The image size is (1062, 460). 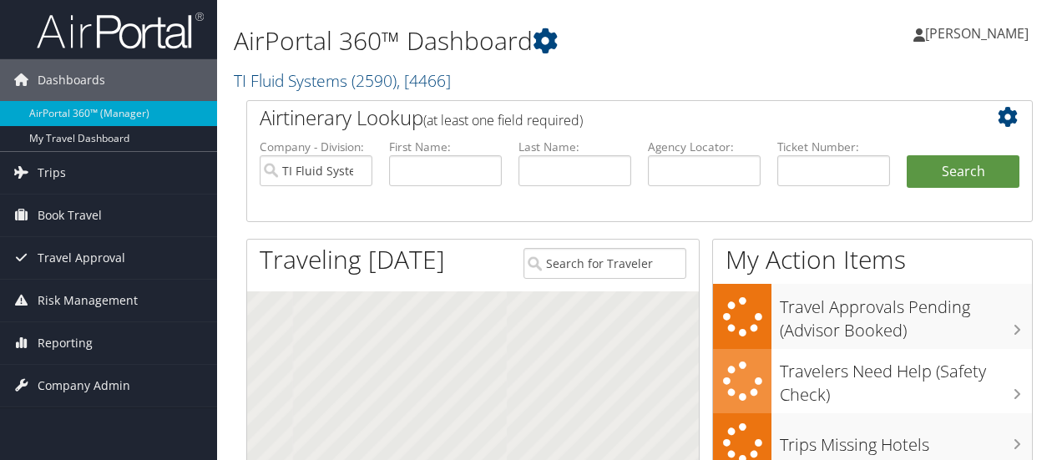 I want to click on span: Trips, so click(x=52, y=173).